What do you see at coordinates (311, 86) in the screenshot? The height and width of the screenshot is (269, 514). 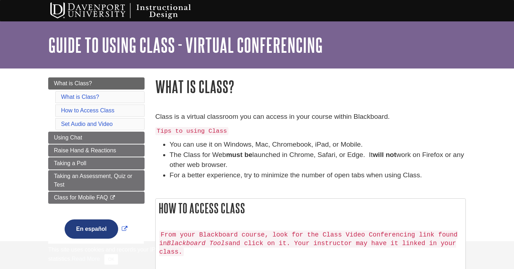 I see `h1: What is Class?` at bounding box center [311, 86].